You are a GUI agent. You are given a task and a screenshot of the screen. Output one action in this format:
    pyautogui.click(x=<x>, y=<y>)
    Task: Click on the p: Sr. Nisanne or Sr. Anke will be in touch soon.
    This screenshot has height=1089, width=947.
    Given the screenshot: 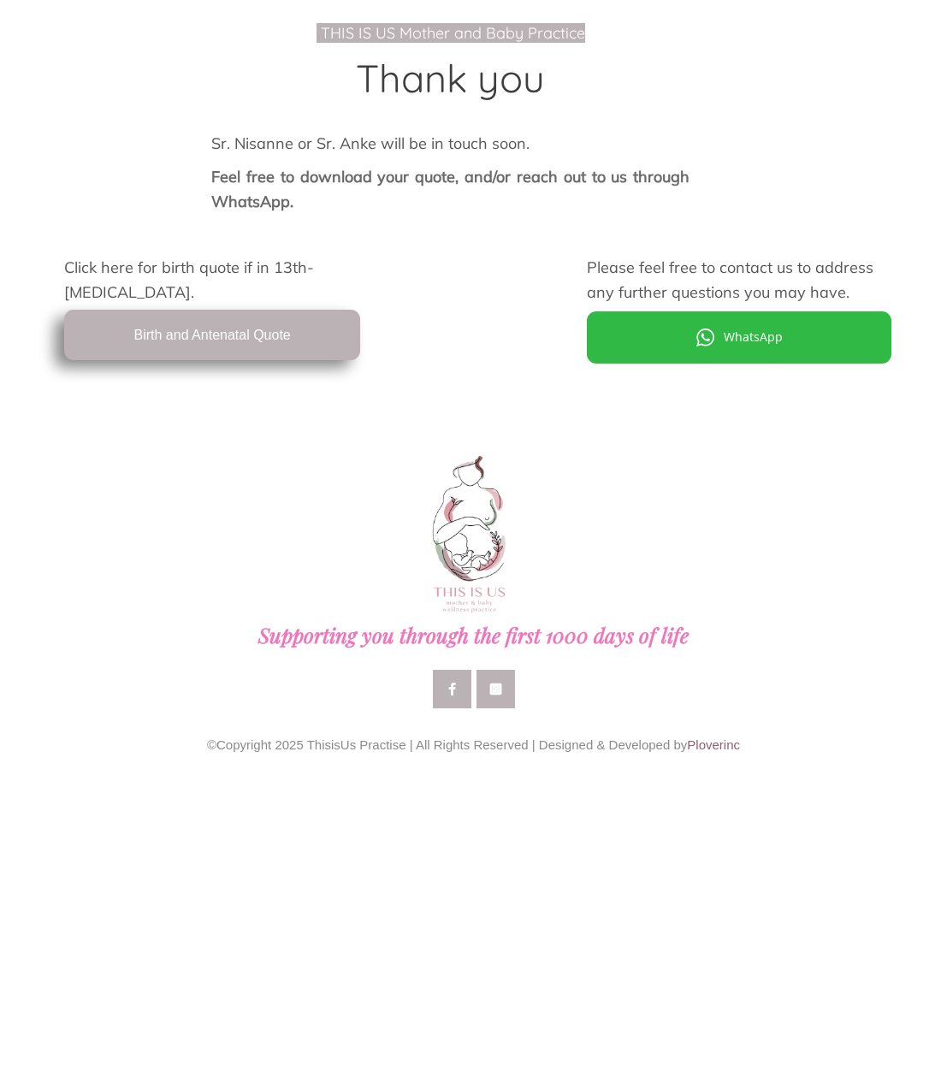 What is the action you would take?
    pyautogui.click(x=450, y=144)
    